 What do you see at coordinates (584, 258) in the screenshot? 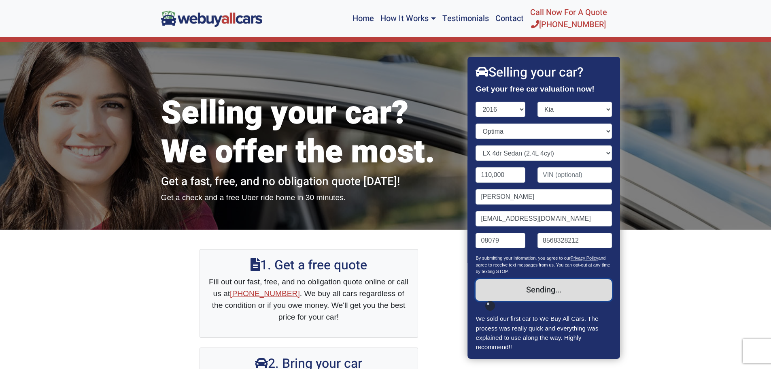
I see `a: Privacy Policy` at bounding box center [584, 258].